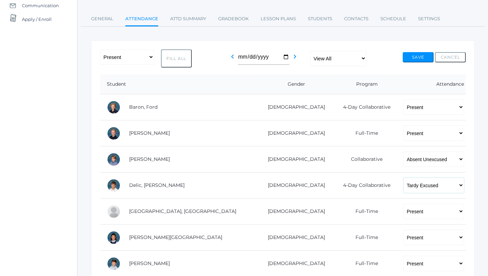 The image size is (488, 276). Describe the element at coordinates (102, 19) in the screenshot. I see `a: General` at that location.